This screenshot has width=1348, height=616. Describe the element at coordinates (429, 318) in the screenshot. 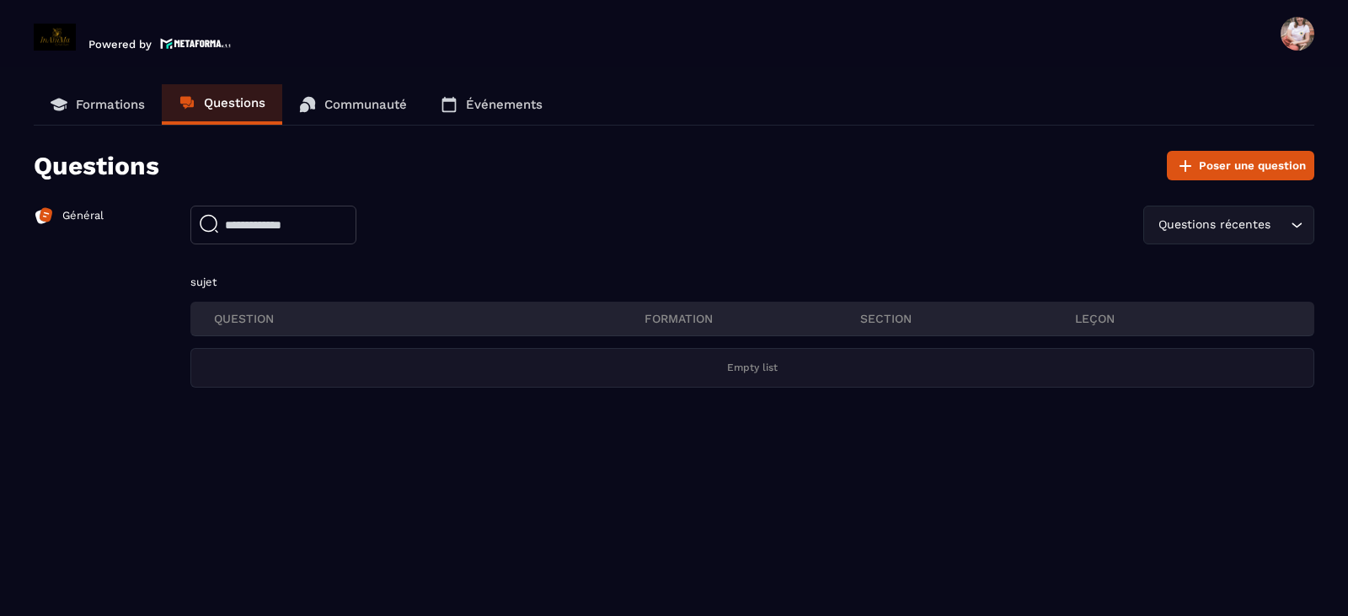

I see `p: QUESTION` at that location.